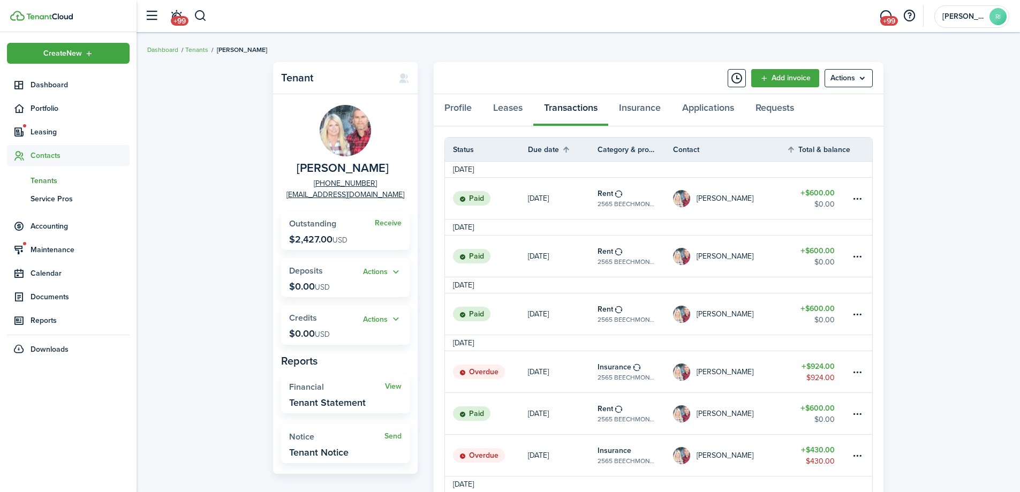 This screenshot has width=1020, height=492. What do you see at coordinates (318, 239) in the screenshot?
I see `p: $2,427.00` at bounding box center [318, 239].